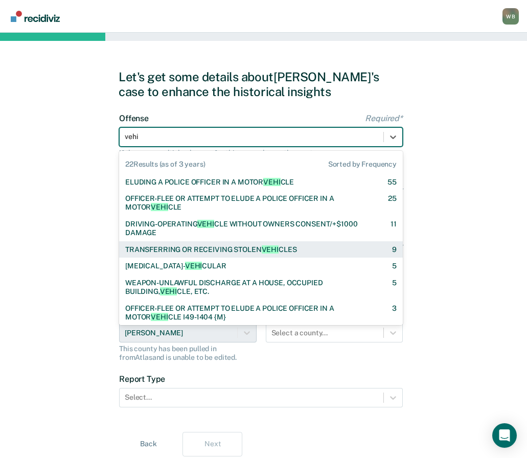 This screenshot has width=527, height=458. Describe the element at coordinates (511, 16) in the screenshot. I see `div: W B` at that location.